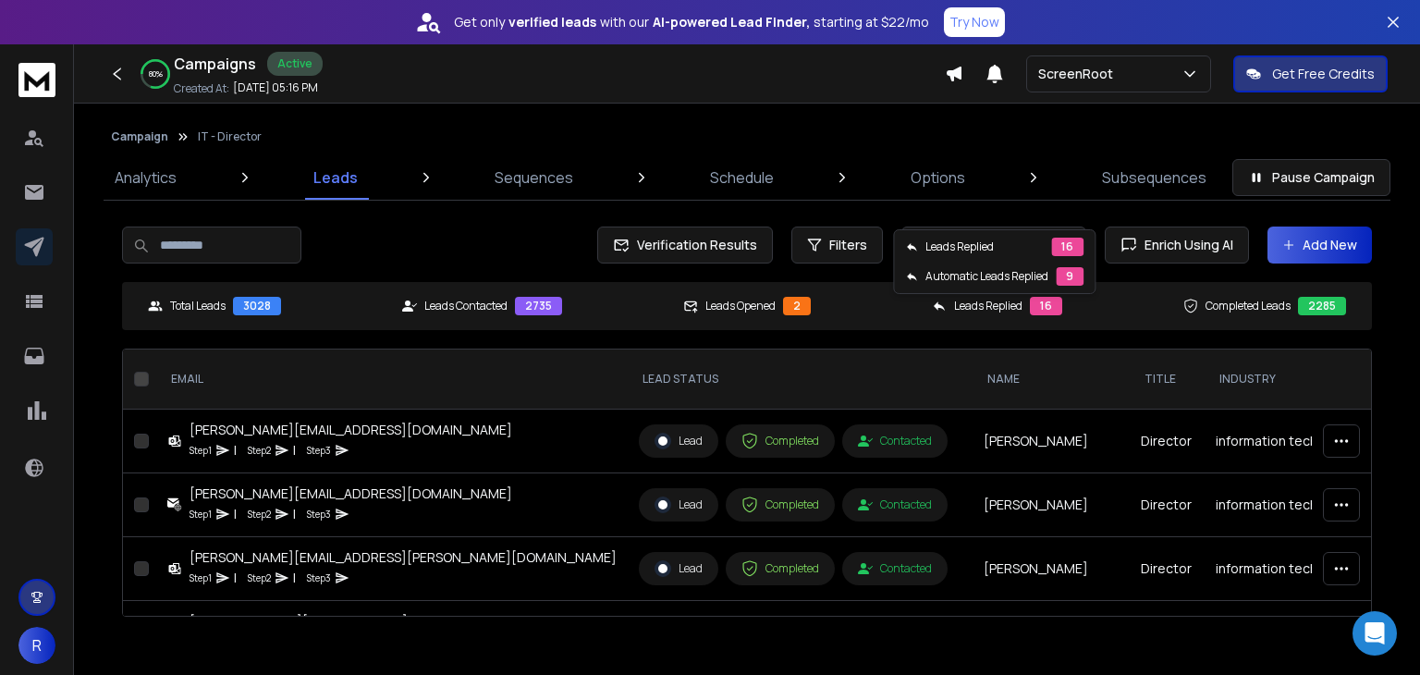 This screenshot has width=1420, height=675. What do you see at coordinates (987, 276) in the screenshot?
I see `p: Automatic Leads Replied` at bounding box center [987, 276].